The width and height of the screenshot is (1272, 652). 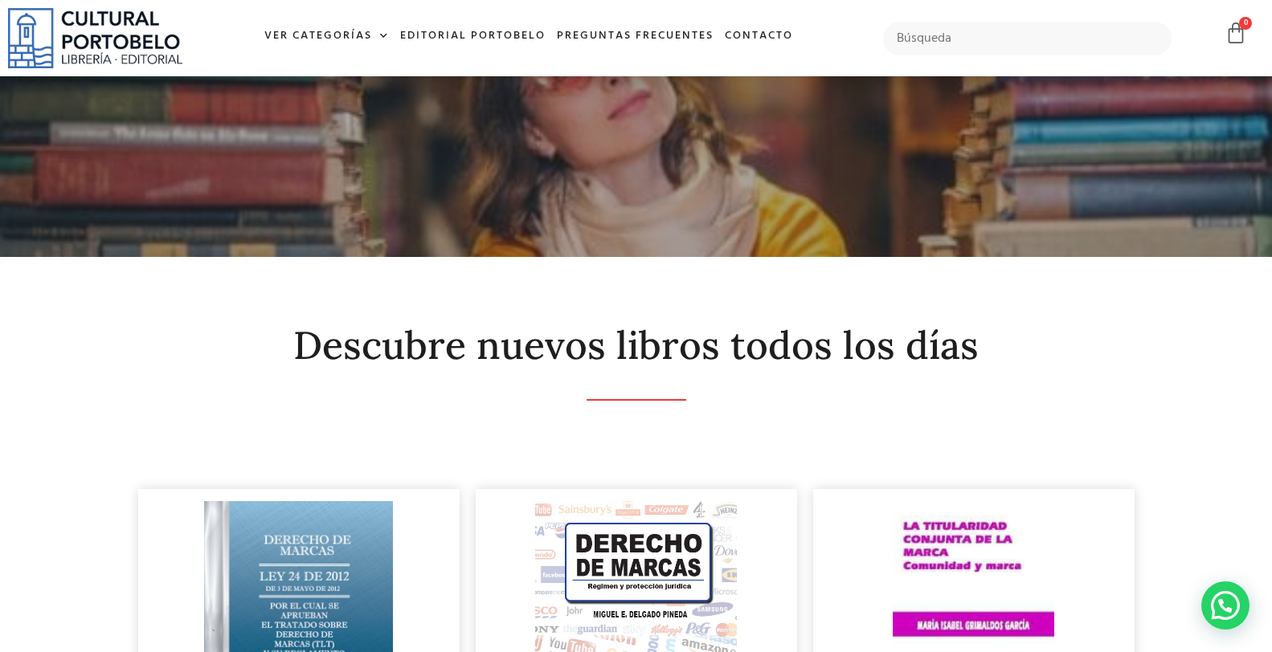 What do you see at coordinates (636, 345) in the screenshot?
I see `h2: Descubre nuevos libros todos los días` at bounding box center [636, 345].